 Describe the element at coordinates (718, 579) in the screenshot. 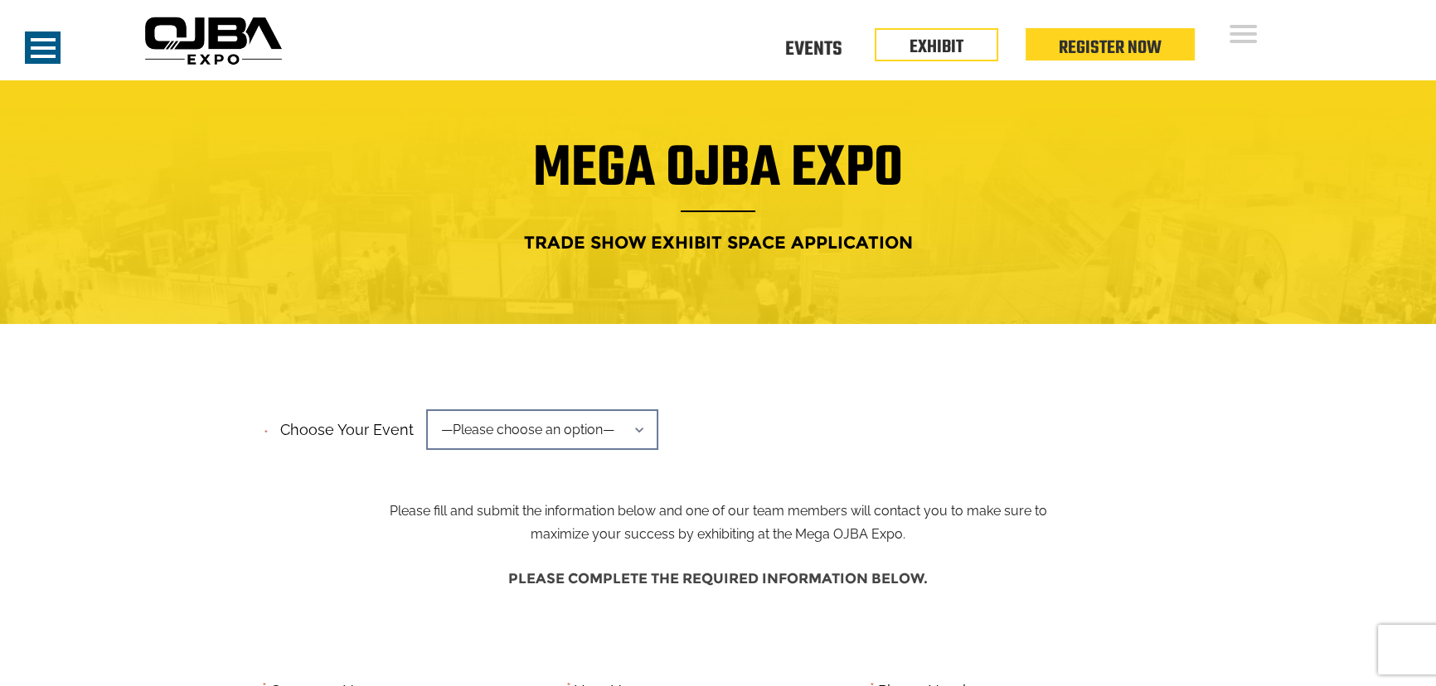

I see `h4: Please complete the required information below.` at that location.